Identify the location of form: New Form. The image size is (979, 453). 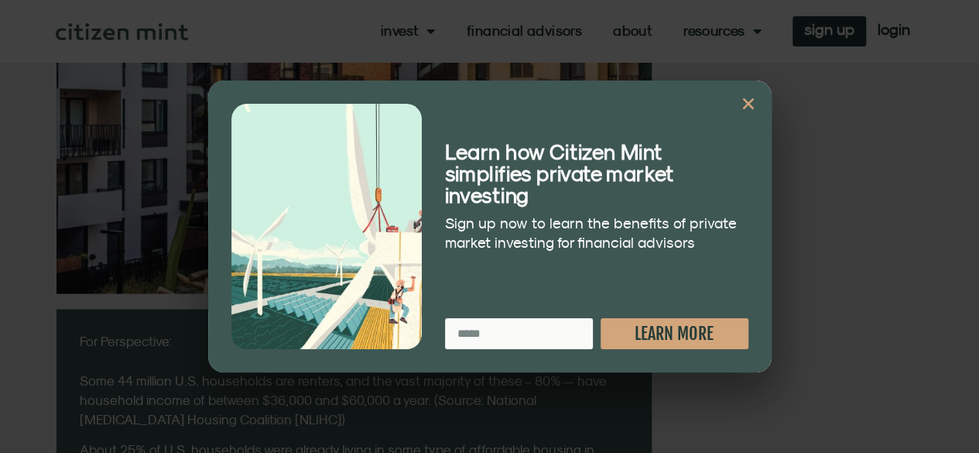
(597, 337).